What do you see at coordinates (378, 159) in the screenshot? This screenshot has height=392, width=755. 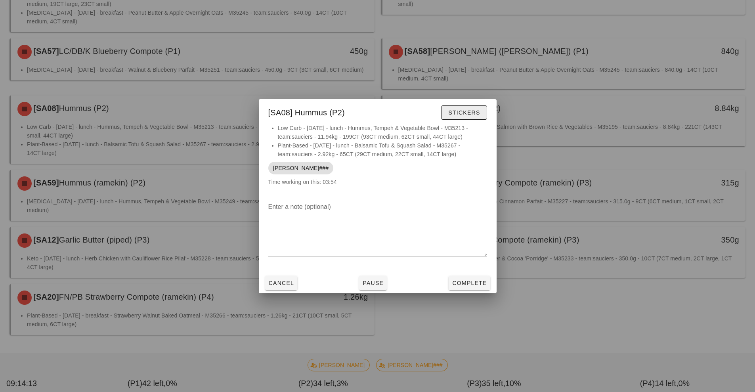 I see `div: Time working on this: 03:54` at bounding box center [378, 159].